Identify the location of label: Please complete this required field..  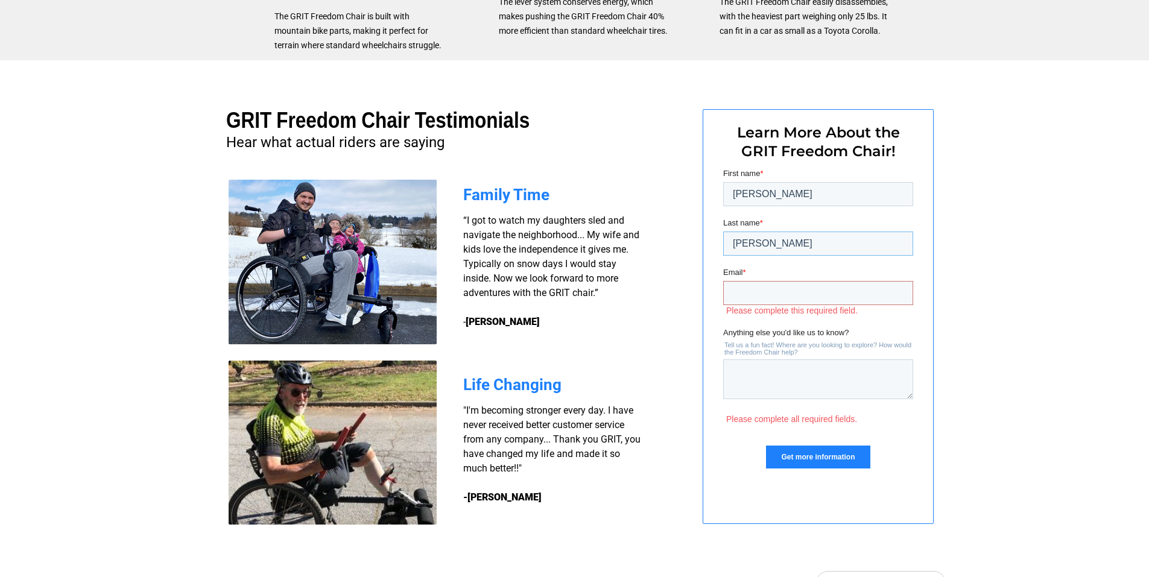
(96, 143).